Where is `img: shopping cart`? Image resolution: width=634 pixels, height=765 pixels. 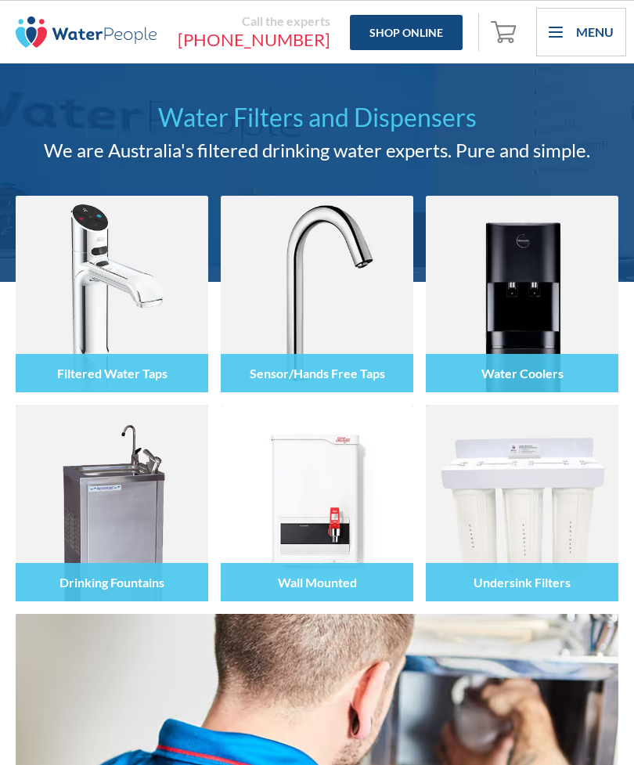 img: shopping cart is located at coordinates (506, 31).